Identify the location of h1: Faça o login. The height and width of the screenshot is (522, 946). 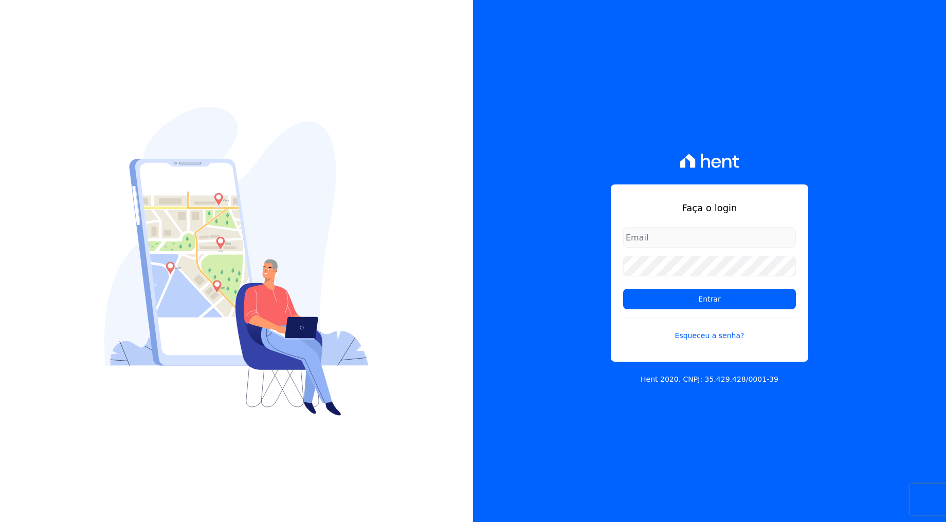
(709, 208).